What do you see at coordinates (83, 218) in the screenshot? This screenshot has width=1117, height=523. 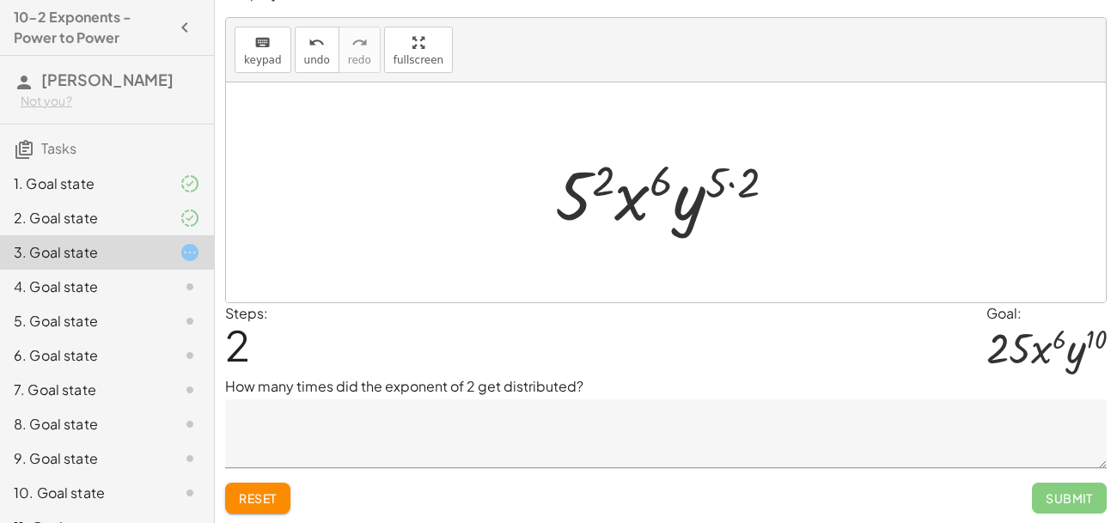 I see `div: 2. Goal state` at bounding box center [83, 218].